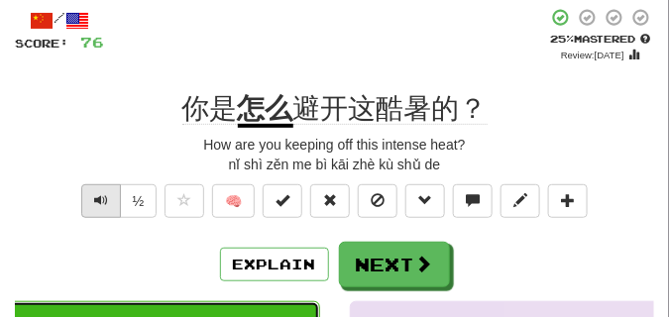 The image size is (669, 317). What do you see at coordinates (378, 201) in the screenshot?
I see `button: Ignore sentence (alt+i)` at bounding box center [378, 201].